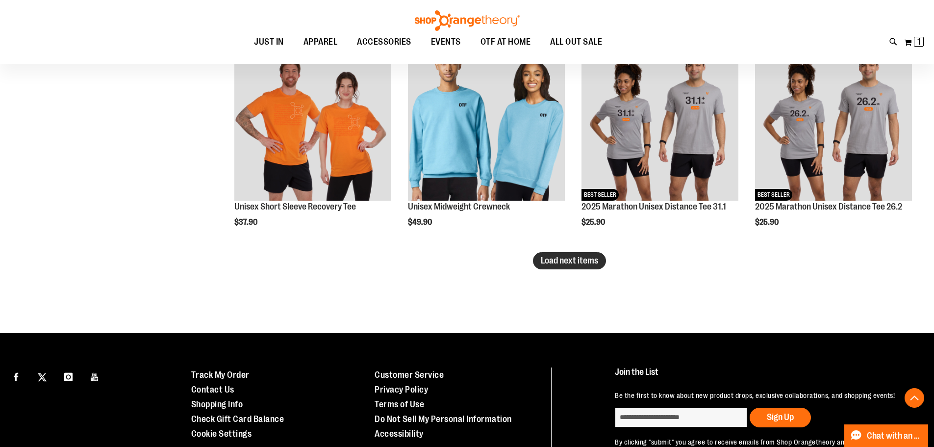 The height and width of the screenshot is (447, 934). What do you see at coordinates (401, 389) in the screenshot?
I see `a: Privacy Policy` at bounding box center [401, 389].